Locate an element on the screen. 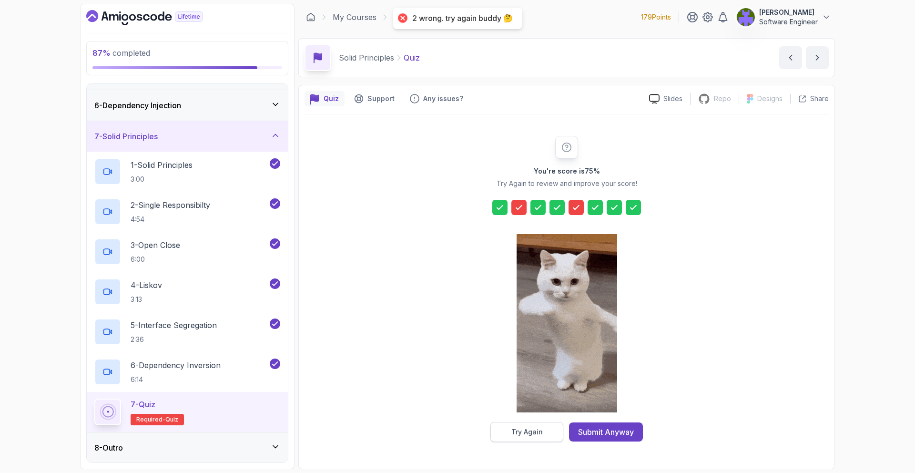 The image size is (915, 473). p: Share is located at coordinates (819, 99).